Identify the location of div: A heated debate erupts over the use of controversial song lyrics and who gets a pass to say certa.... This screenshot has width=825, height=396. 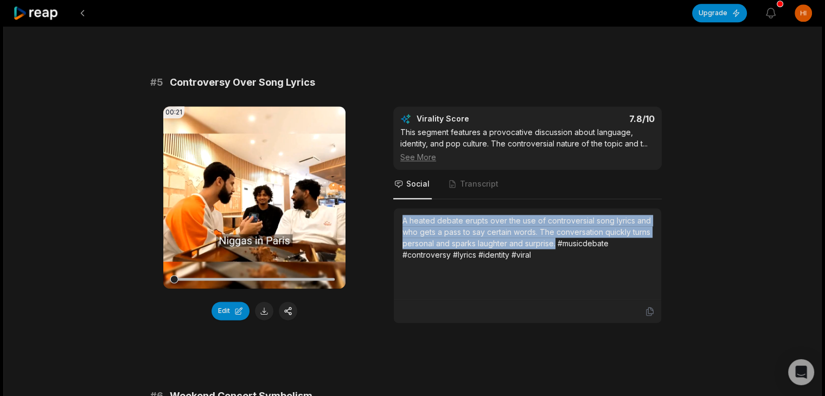
(527, 238).